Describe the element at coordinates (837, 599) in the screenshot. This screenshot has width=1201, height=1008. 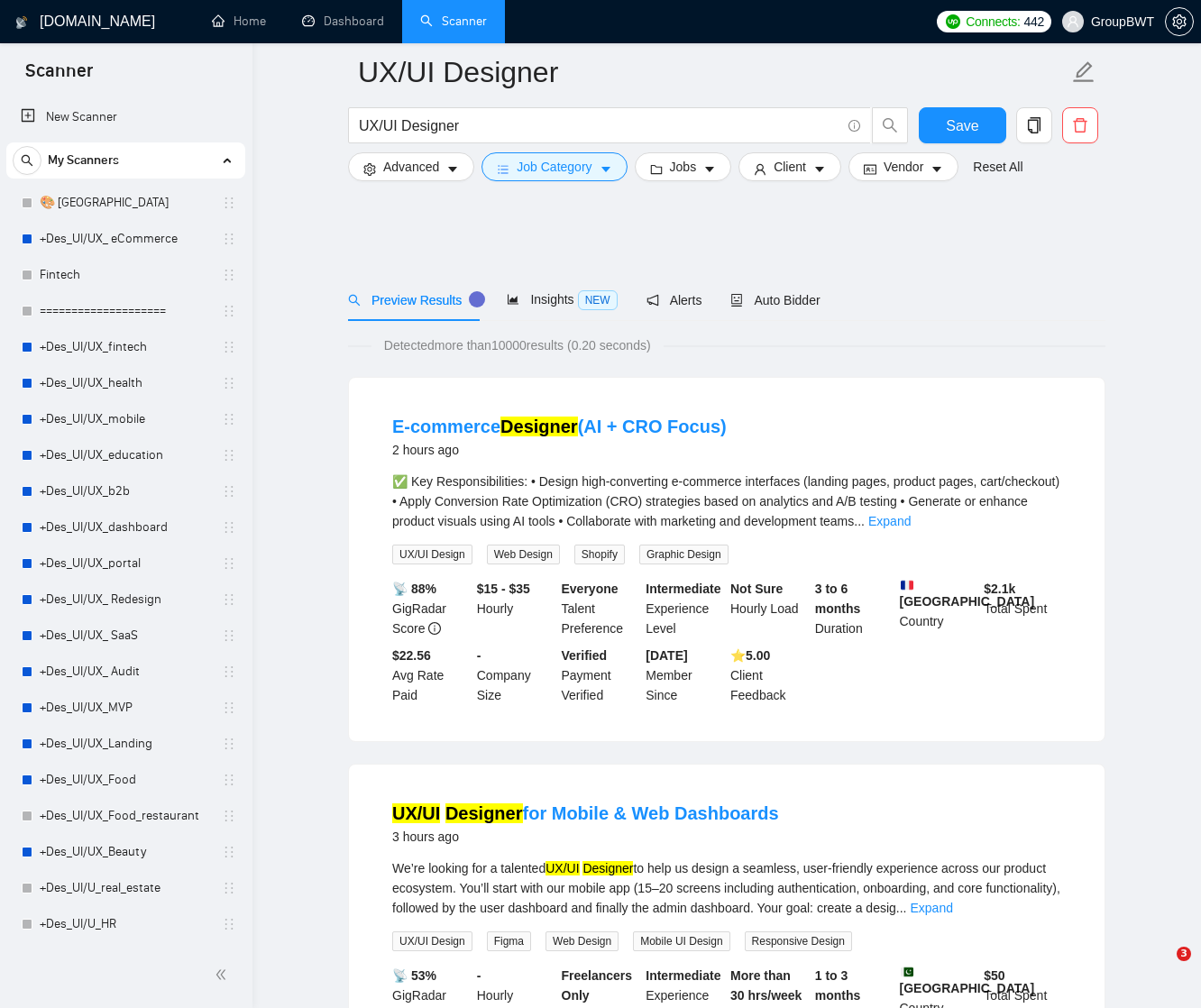
I see `b: 3 to 6 months` at that location.